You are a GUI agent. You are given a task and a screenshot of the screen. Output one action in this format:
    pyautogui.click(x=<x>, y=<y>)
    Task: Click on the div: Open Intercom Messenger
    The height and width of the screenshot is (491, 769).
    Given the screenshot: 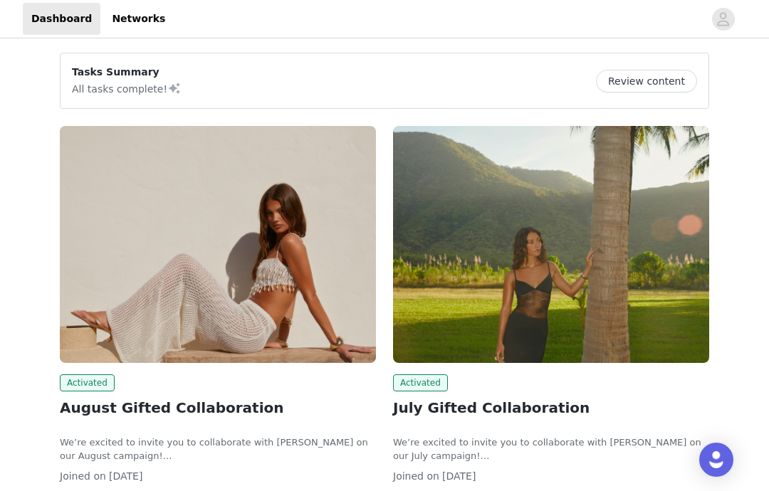 What is the action you would take?
    pyautogui.click(x=716, y=460)
    